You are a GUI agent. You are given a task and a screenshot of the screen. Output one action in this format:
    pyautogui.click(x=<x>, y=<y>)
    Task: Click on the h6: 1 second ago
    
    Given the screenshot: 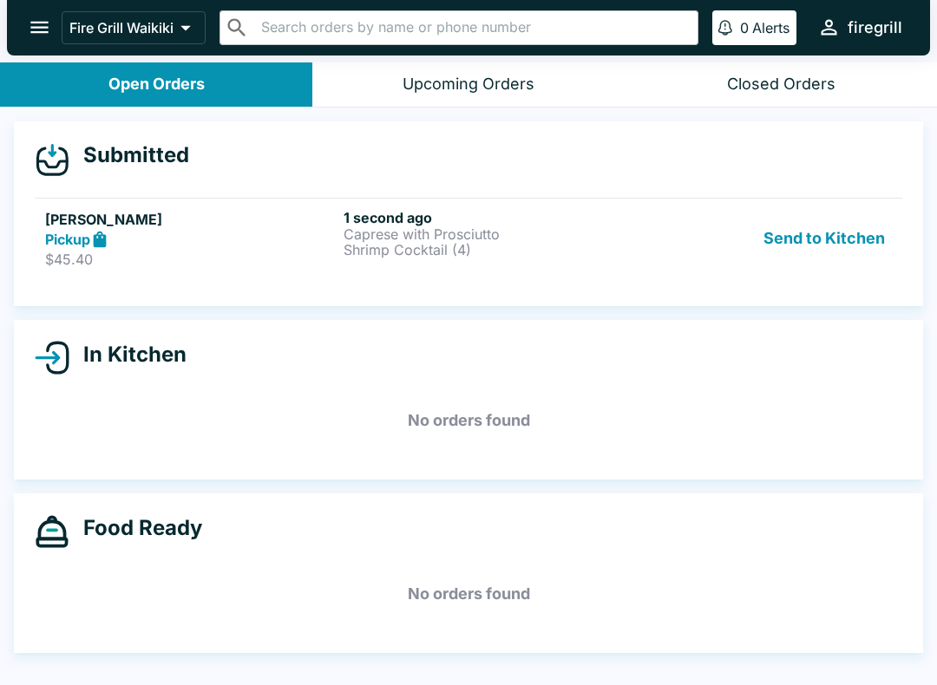 What is the action you would take?
    pyautogui.click(x=489, y=218)
    